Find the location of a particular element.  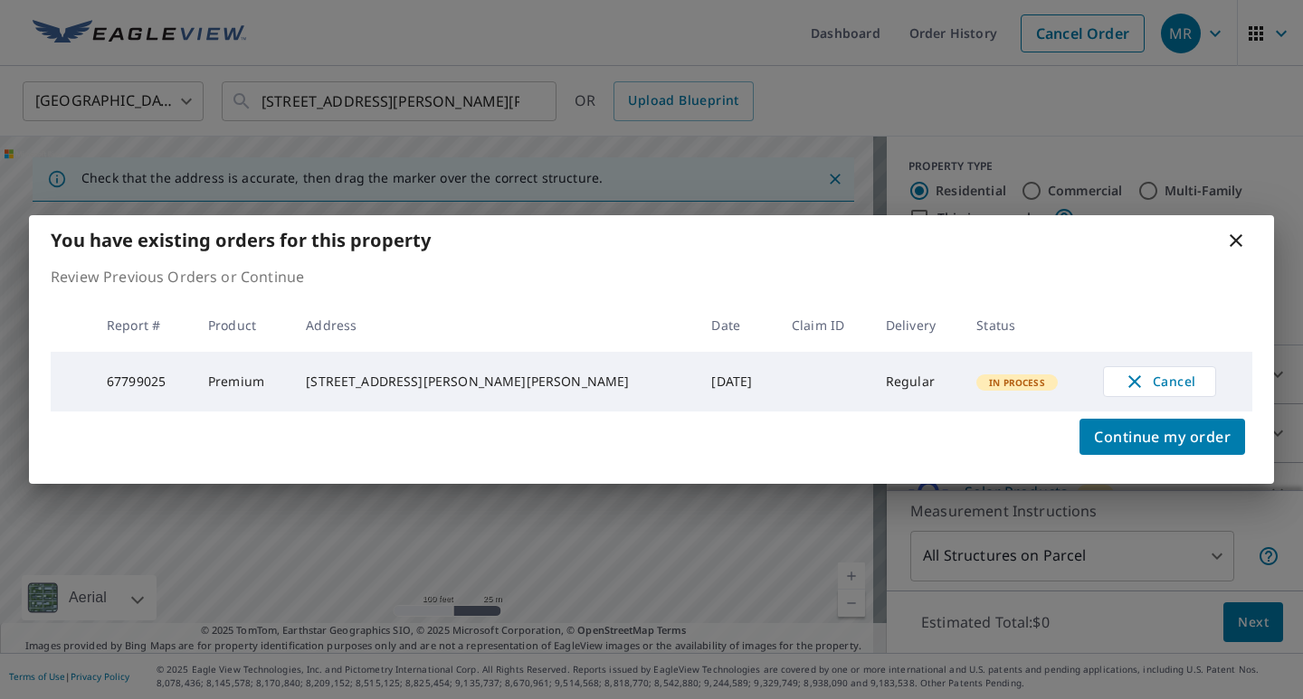

th: Claim ID is located at coordinates (824, 325).